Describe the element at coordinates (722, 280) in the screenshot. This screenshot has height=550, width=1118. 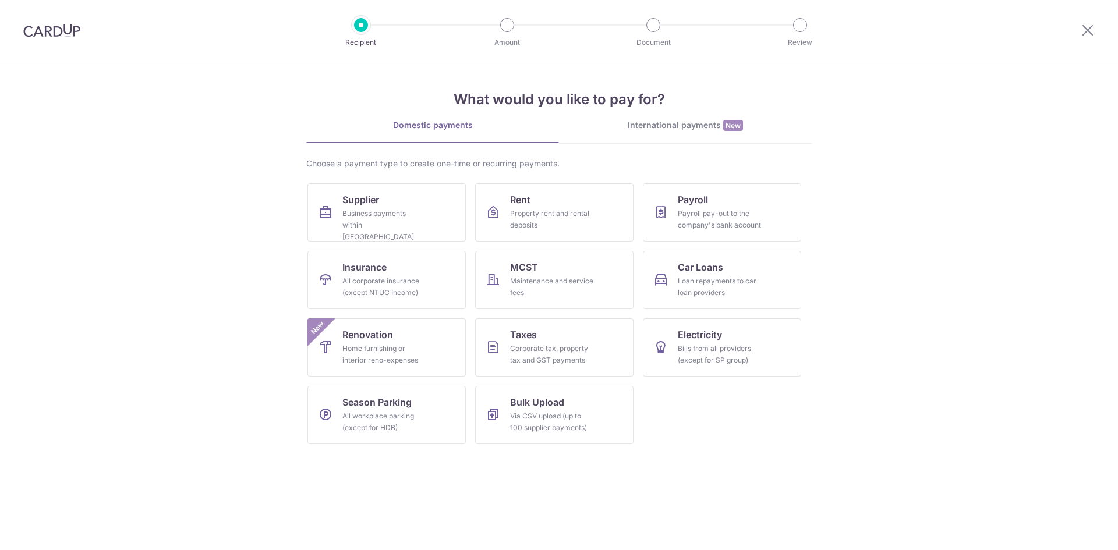
I see `a: Car LoansLoan repayments to car loan providers` at that location.